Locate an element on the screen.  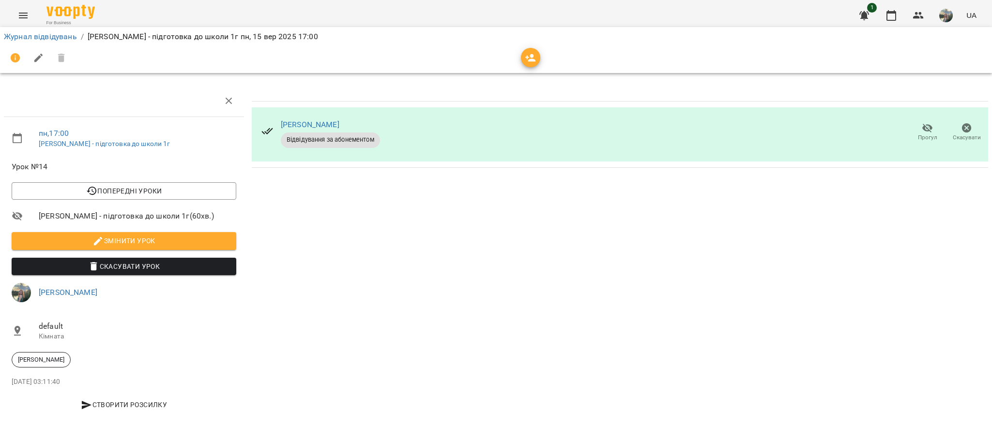
button: Створити розсилку is located at coordinates (124, 405).